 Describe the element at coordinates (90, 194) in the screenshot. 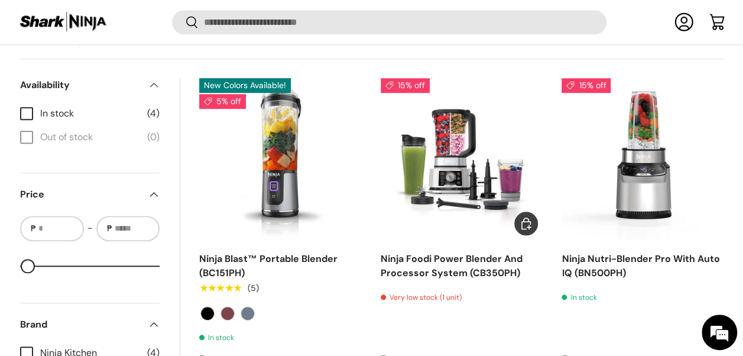

I see `summary: Price` at that location.